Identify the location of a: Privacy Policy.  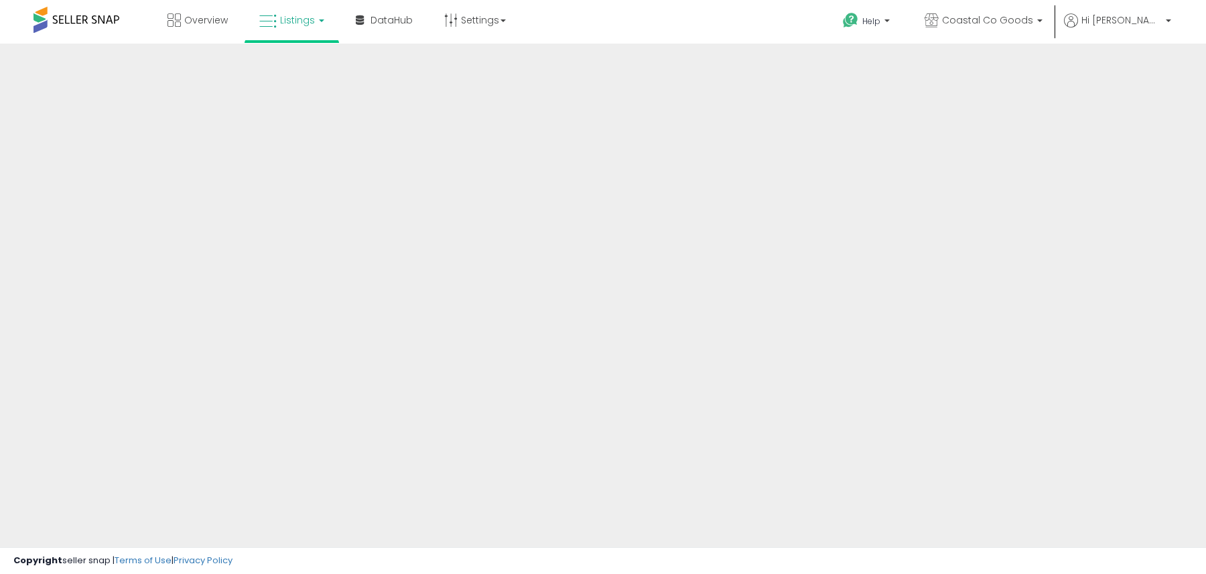
(203, 560).